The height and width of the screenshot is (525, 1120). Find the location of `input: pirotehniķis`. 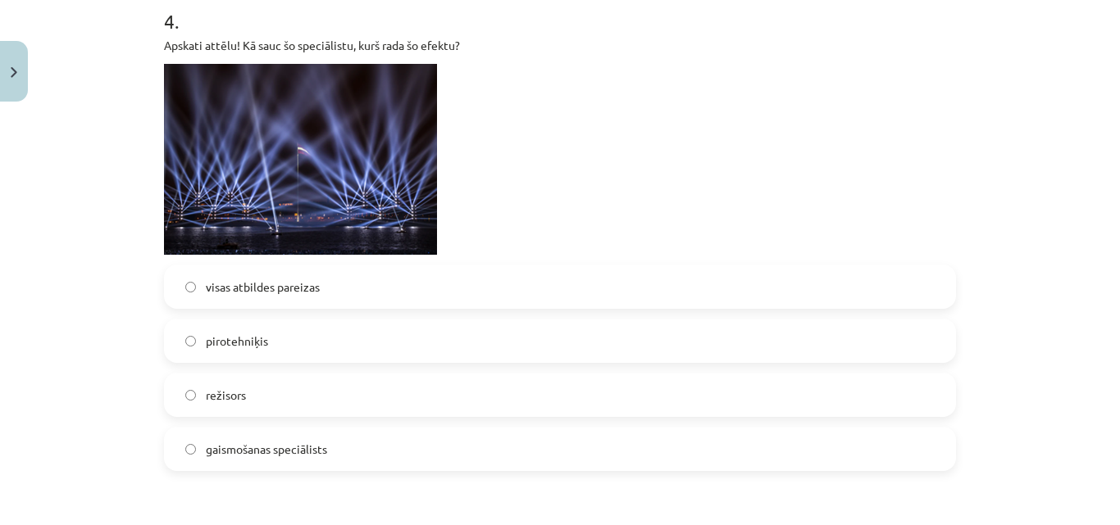

input: pirotehniķis is located at coordinates (190, 341).